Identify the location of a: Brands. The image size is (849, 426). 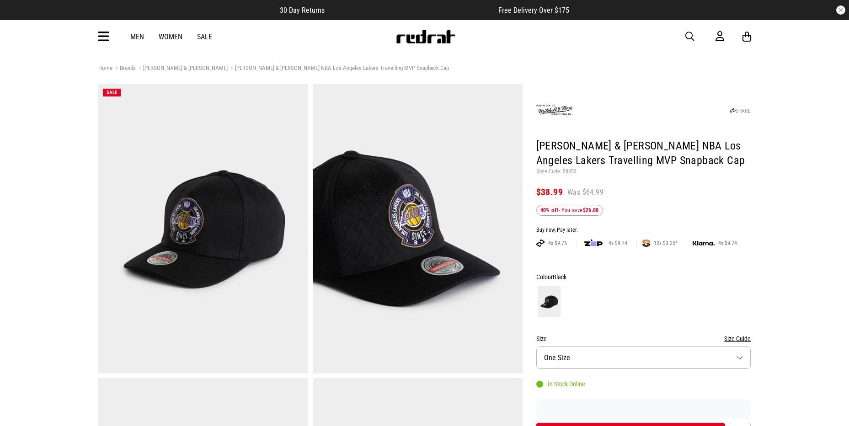
(124, 69).